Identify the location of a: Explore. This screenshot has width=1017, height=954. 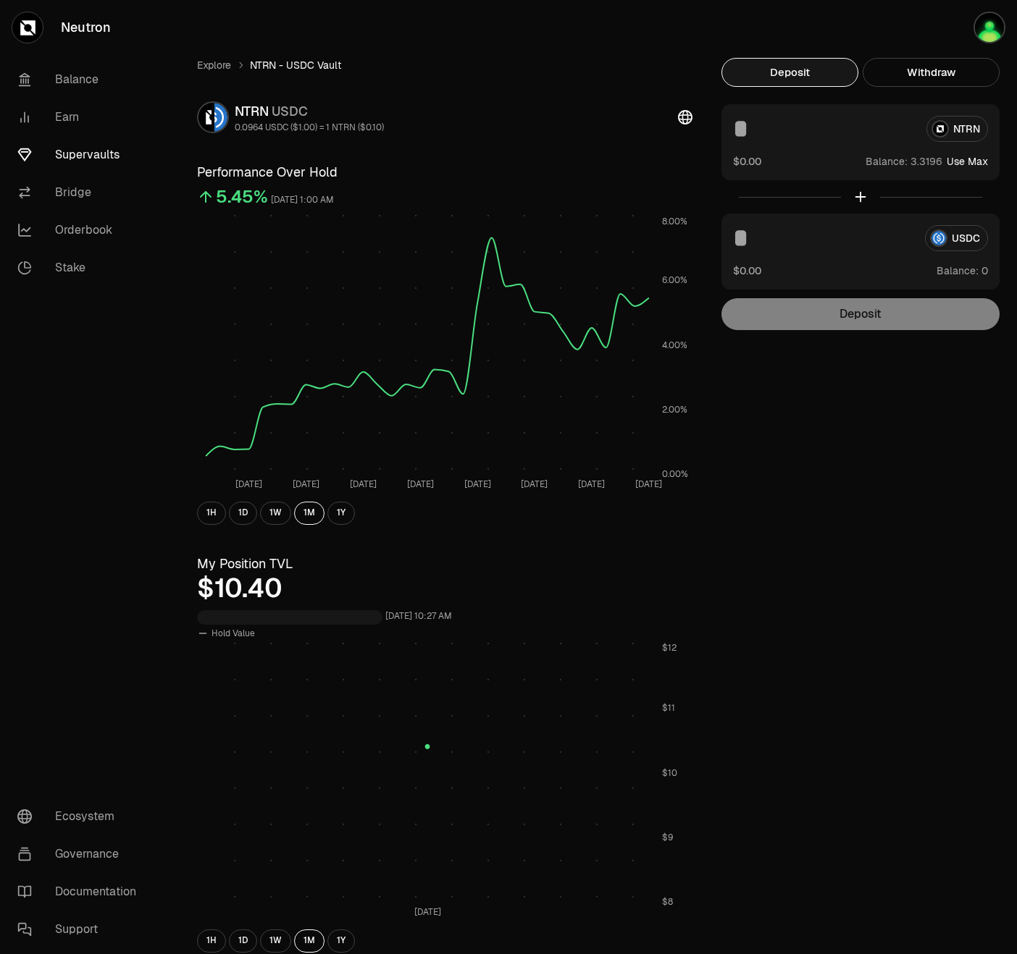
(214, 65).